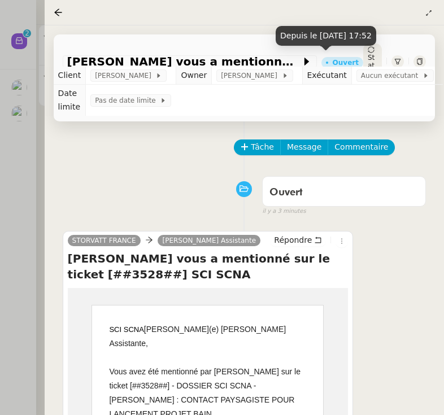 This screenshot has width=444, height=415. I want to click on button: Message, so click(304, 147).